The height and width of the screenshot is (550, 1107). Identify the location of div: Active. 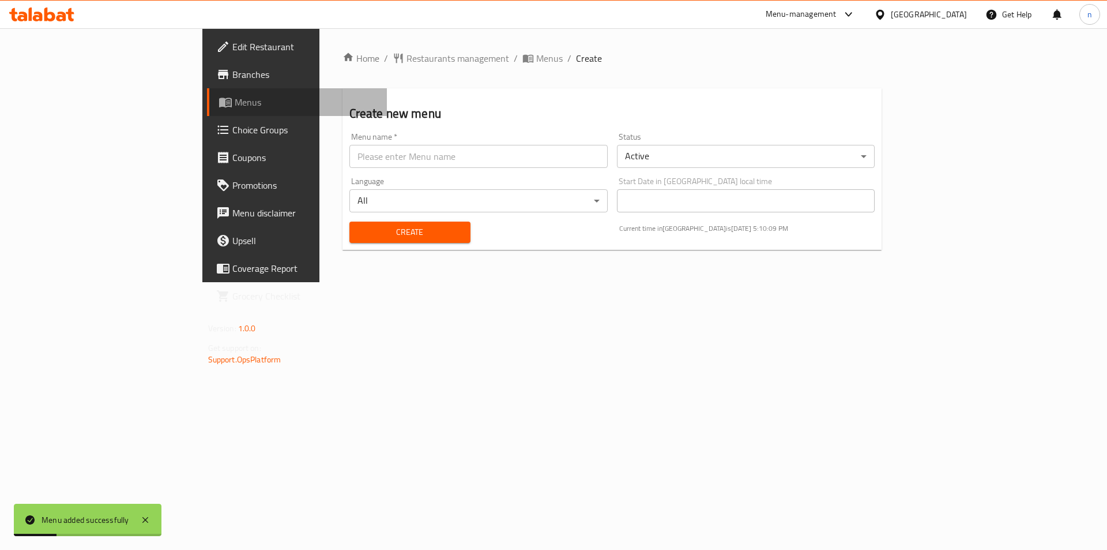
(746, 156).